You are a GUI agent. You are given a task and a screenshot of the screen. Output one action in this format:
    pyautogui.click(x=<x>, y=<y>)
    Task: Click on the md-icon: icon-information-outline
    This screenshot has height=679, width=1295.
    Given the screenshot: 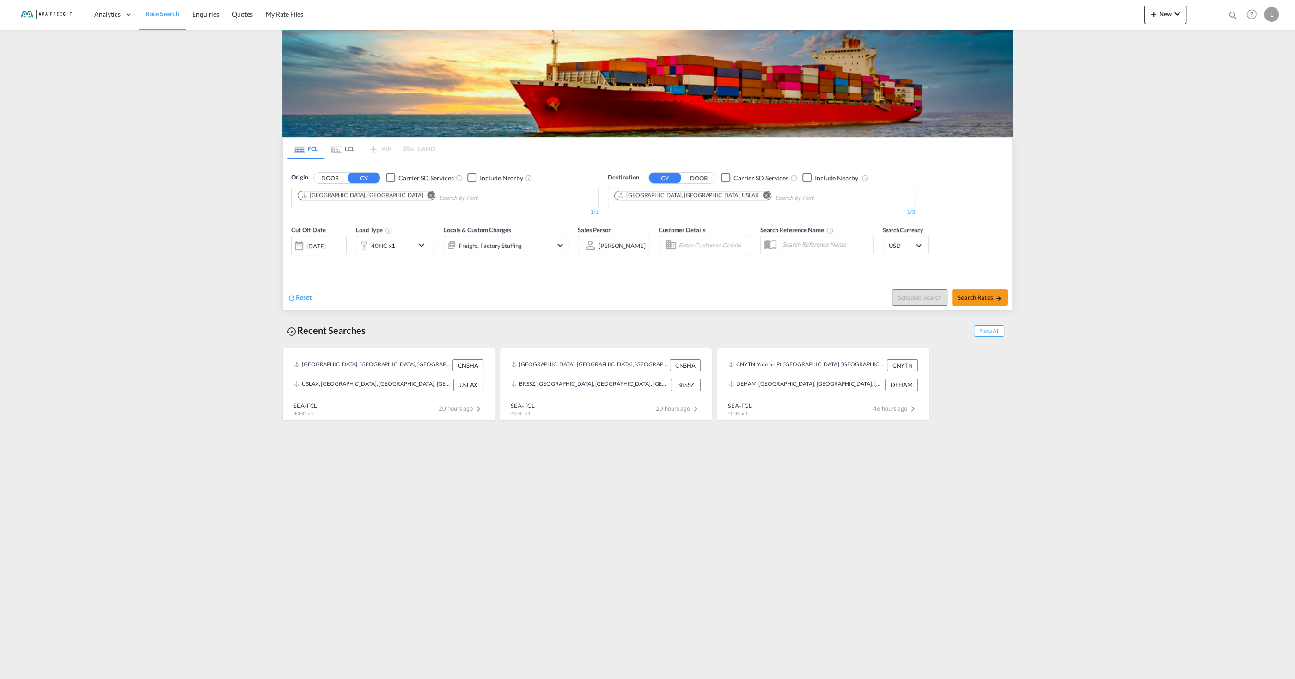 What is the action you would take?
    pyautogui.click(x=389, y=230)
    